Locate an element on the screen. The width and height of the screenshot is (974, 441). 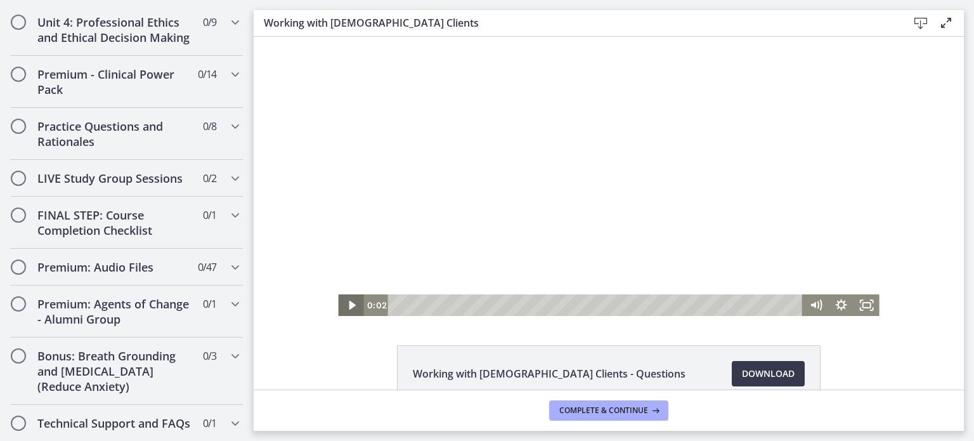
span: 0 / 47 is located at coordinates (207, 267).